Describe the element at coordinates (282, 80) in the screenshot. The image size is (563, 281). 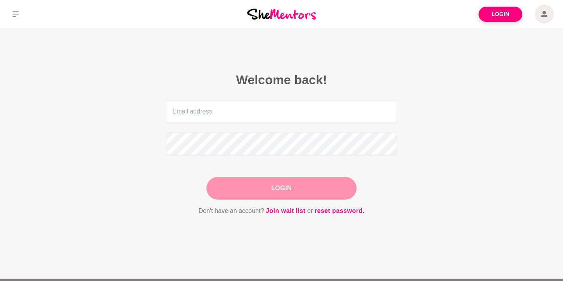
I see `h2: Welcome back!` at that location.